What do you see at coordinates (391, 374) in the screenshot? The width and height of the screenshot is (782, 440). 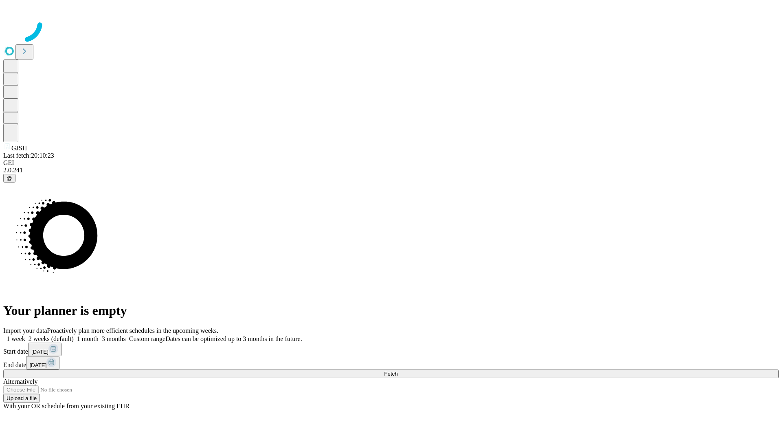 I see `span: Fetch` at bounding box center [391, 374].